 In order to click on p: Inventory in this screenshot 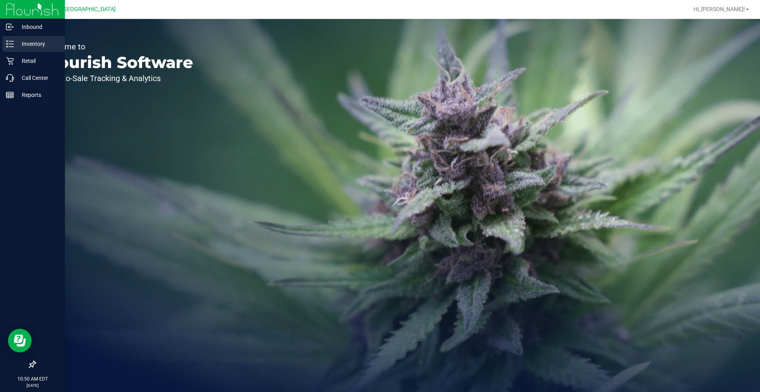, I will do `click(38, 44)`.